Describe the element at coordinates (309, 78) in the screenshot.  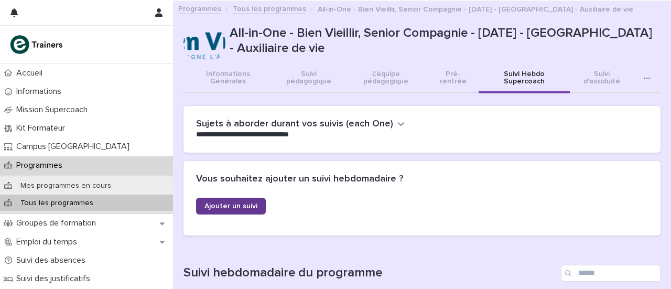
I see `font: Suivi pédagogique` at that location.